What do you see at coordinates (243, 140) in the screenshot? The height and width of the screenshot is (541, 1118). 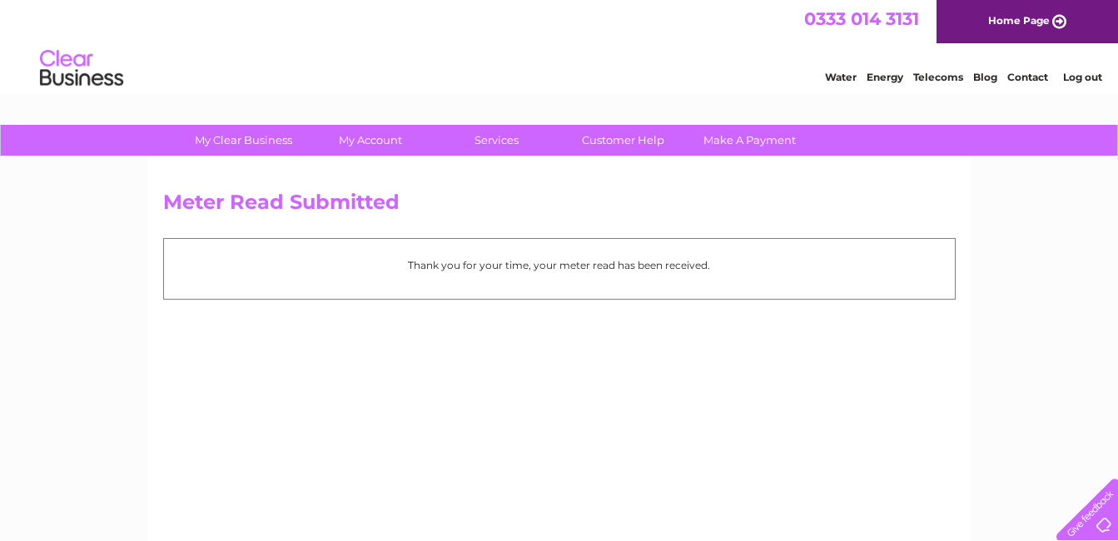 I see `a: My Clear Business` at bounding box center [243, 140].